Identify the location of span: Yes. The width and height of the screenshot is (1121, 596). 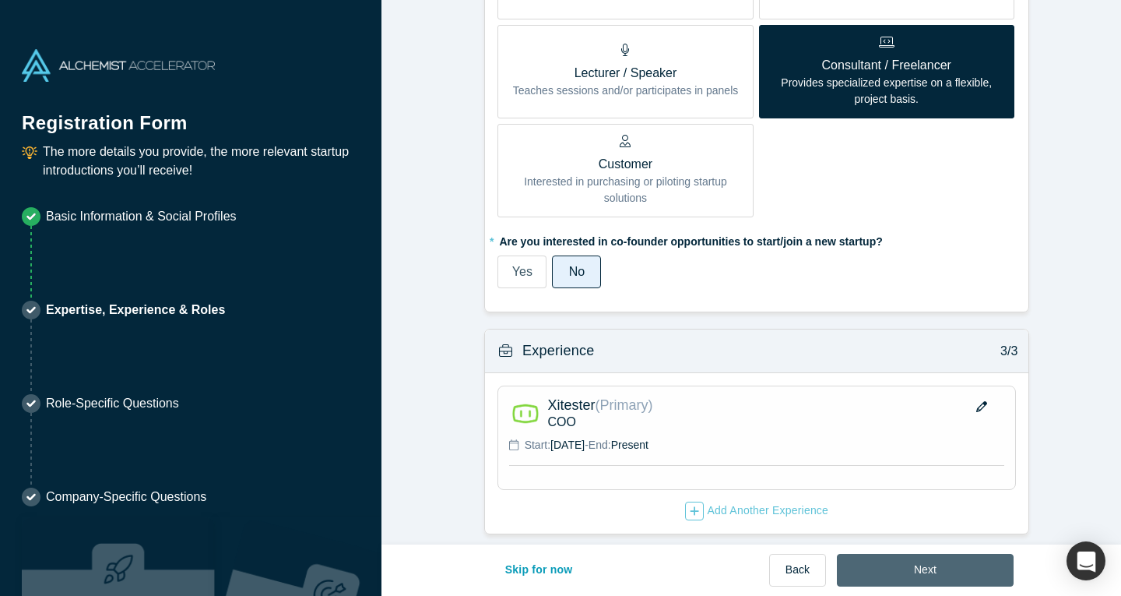
(522, 271).